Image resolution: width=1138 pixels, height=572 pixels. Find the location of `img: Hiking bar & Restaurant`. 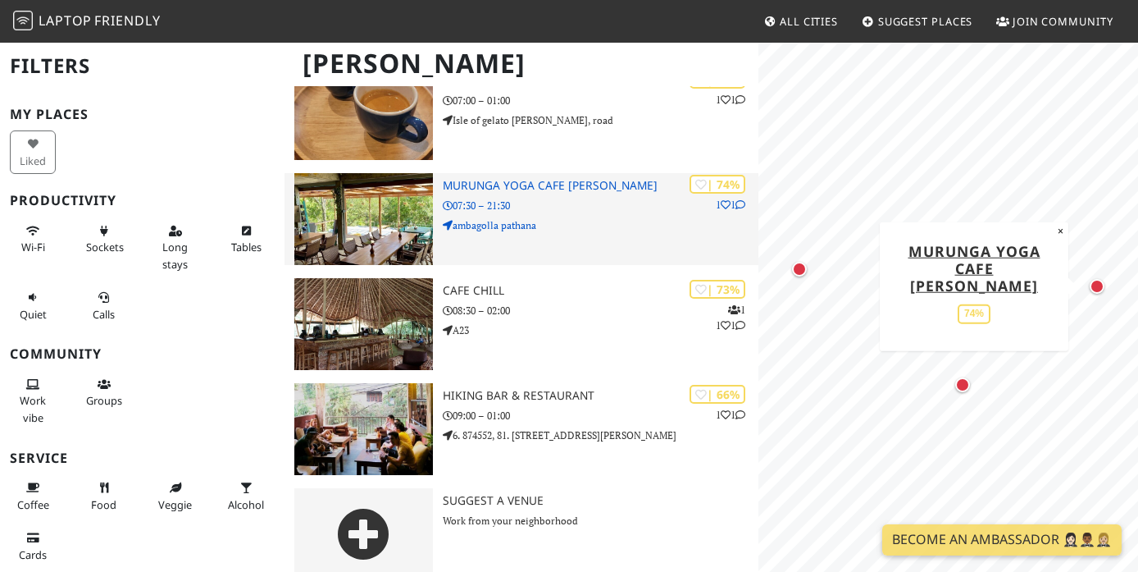

img: Hiking bar & Restaurant is located at coordinates (363, 429).